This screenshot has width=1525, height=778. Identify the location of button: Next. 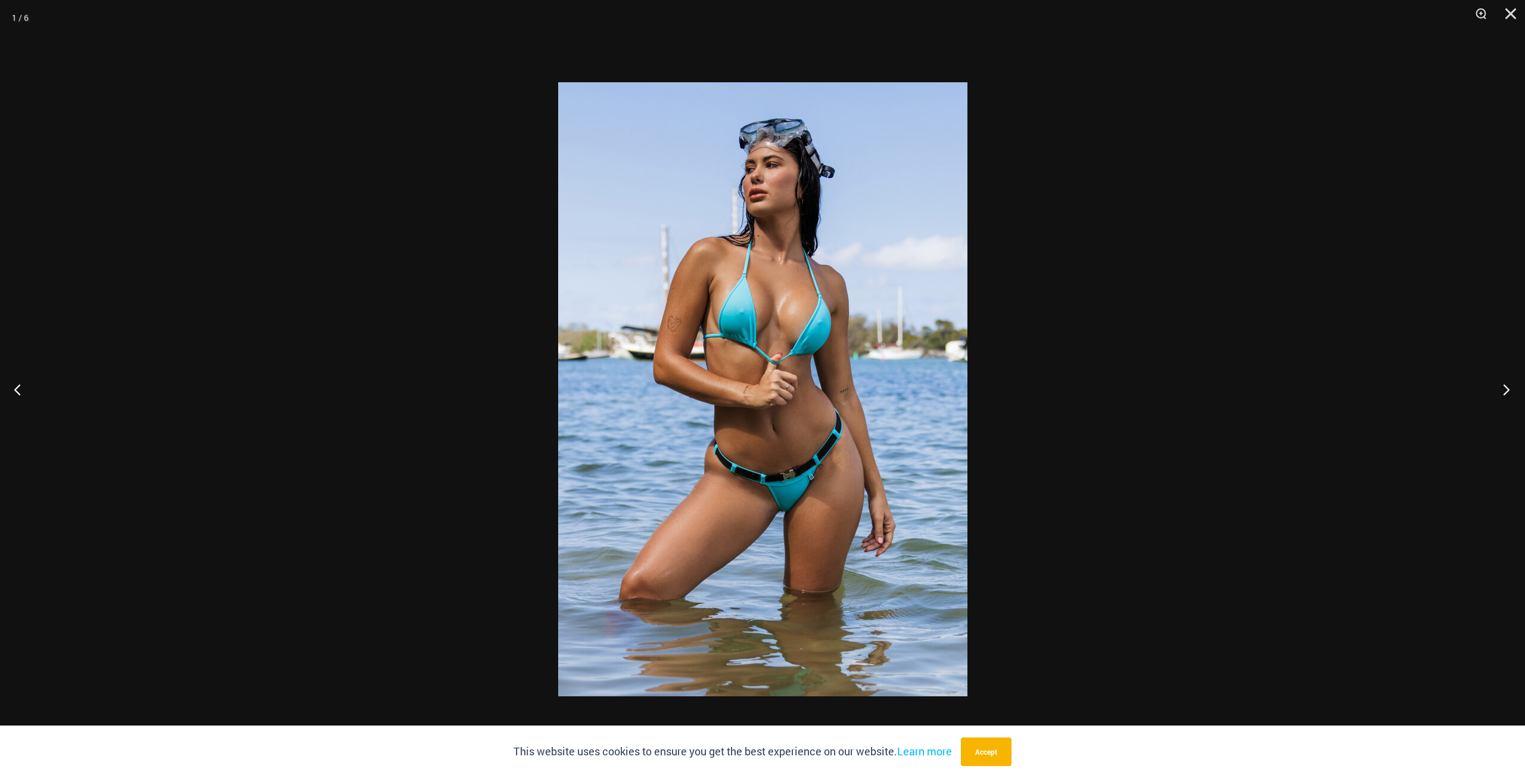
(1503, 389).